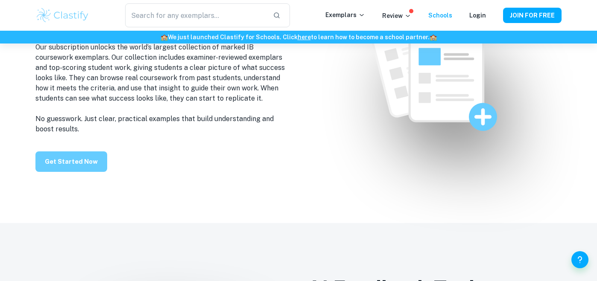  What do you see at coordinates (196, 15) in the screenshot?
I see `input: Search for any exemplars...` at bounding box center [196, 15].